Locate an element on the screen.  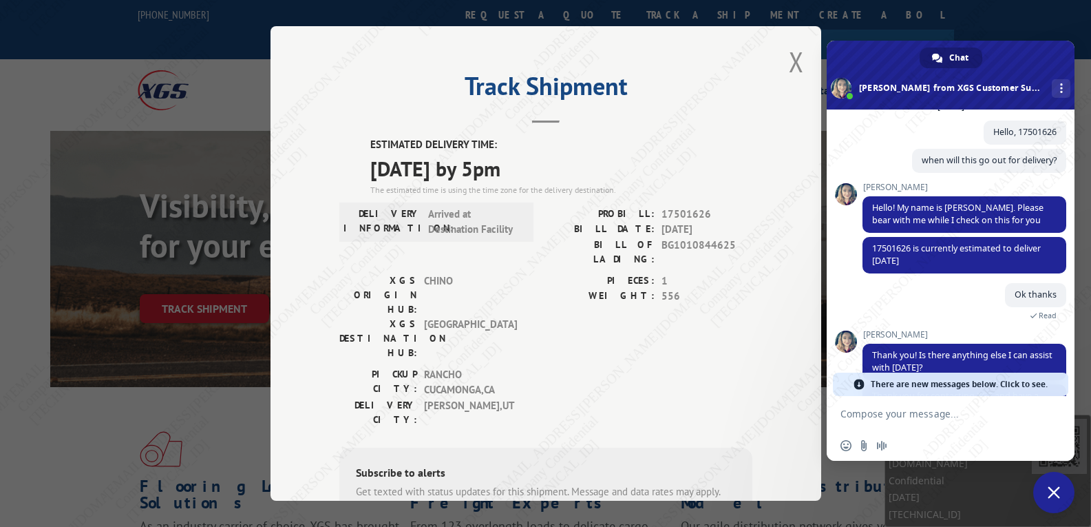
span: There are new messages below. Click to see. is located at coordinates (959, 384).